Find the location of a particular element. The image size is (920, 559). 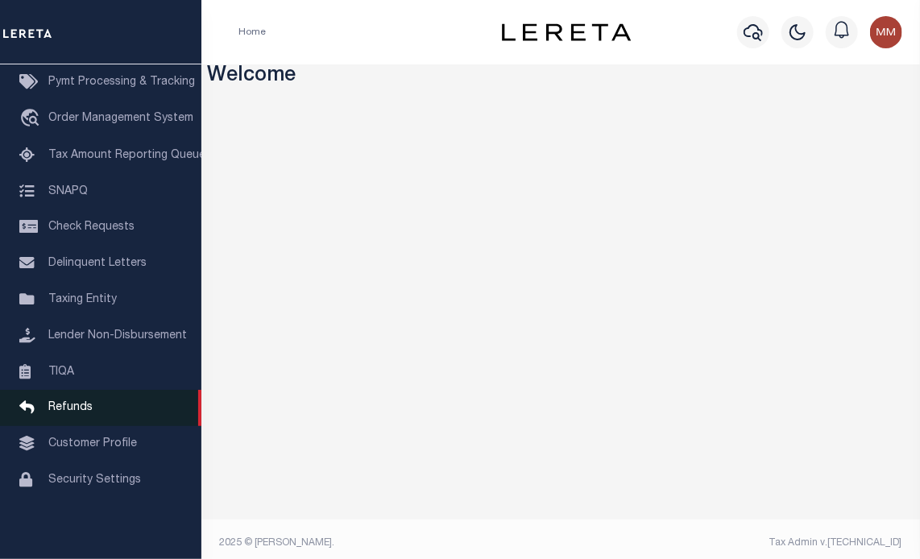

span: TIQA is located at coordinates (61, 371).